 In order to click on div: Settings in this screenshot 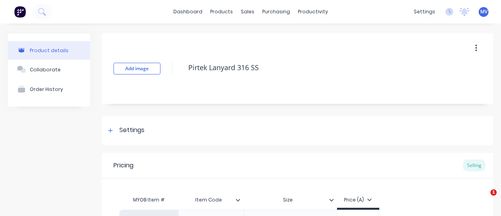, I will do `click(132, 130)`.